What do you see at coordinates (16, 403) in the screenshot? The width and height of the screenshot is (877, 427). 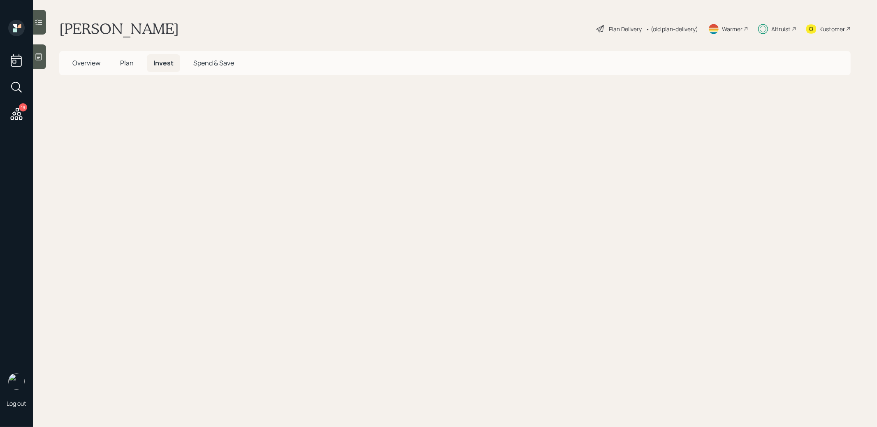 I see `div: Log out` at bounding box center [16, 403].